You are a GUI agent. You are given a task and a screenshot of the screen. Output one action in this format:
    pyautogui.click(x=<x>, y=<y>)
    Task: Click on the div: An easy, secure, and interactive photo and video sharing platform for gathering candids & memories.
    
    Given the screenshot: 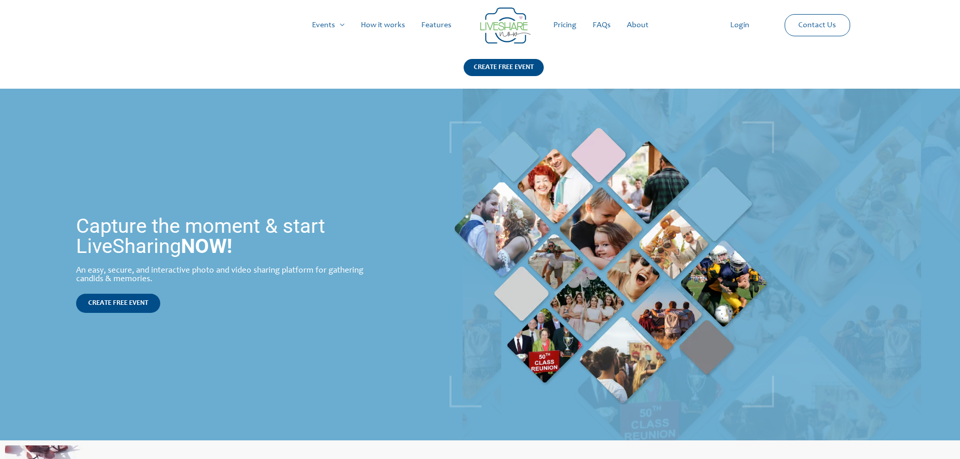 What is the action you would take?
    pyautogui.click(x=230, y=275)
    